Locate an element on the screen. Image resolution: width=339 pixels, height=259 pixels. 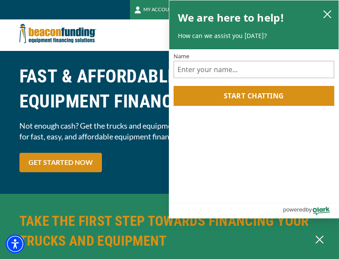
a: GET STARTED NOW is located at coordinates (60, 162).